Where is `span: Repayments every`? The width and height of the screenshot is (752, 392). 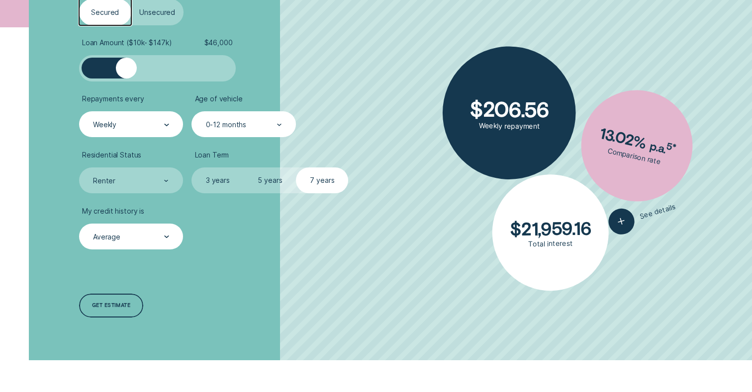 span: Repayments every is located at coordinates (113, 99).